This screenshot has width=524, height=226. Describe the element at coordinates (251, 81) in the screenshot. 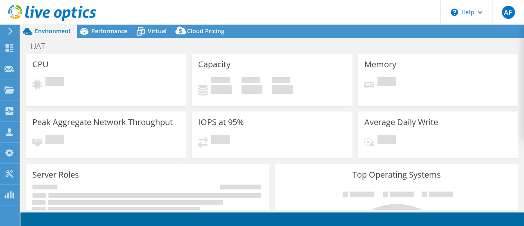

I see `span: Free` at that location.